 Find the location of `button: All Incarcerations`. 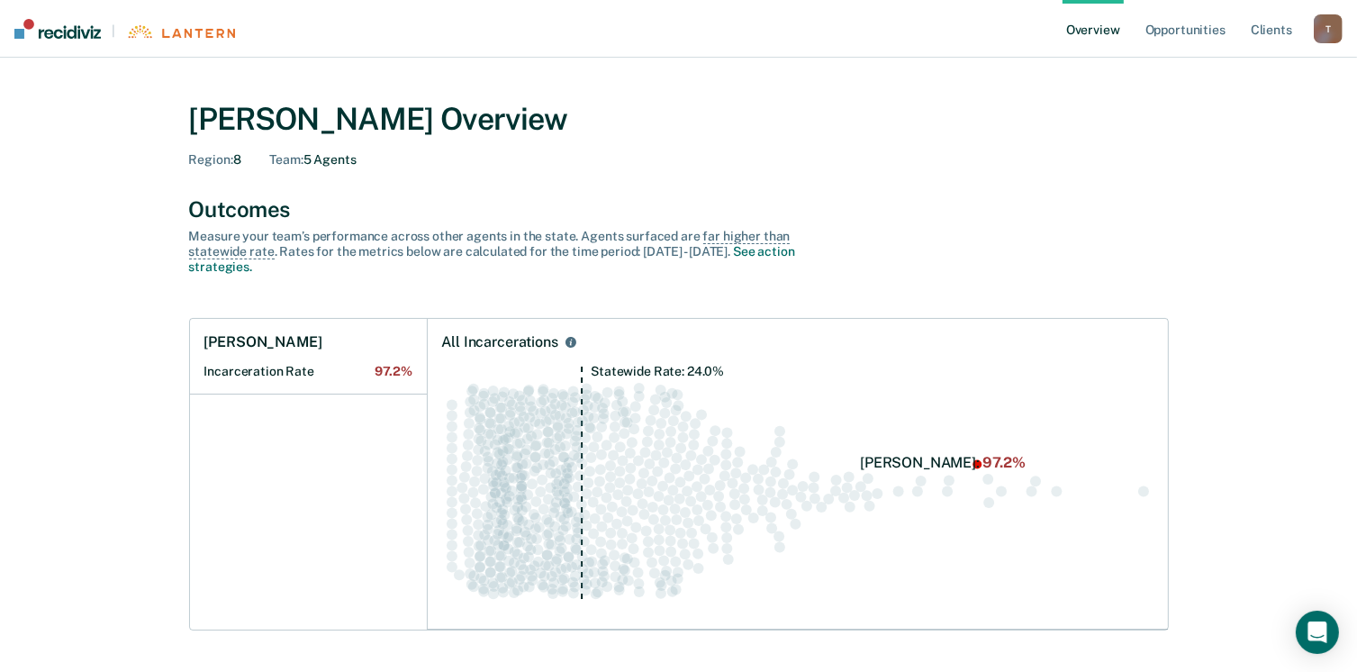

button: All Incarcerations is located at coordinates (571, 342).